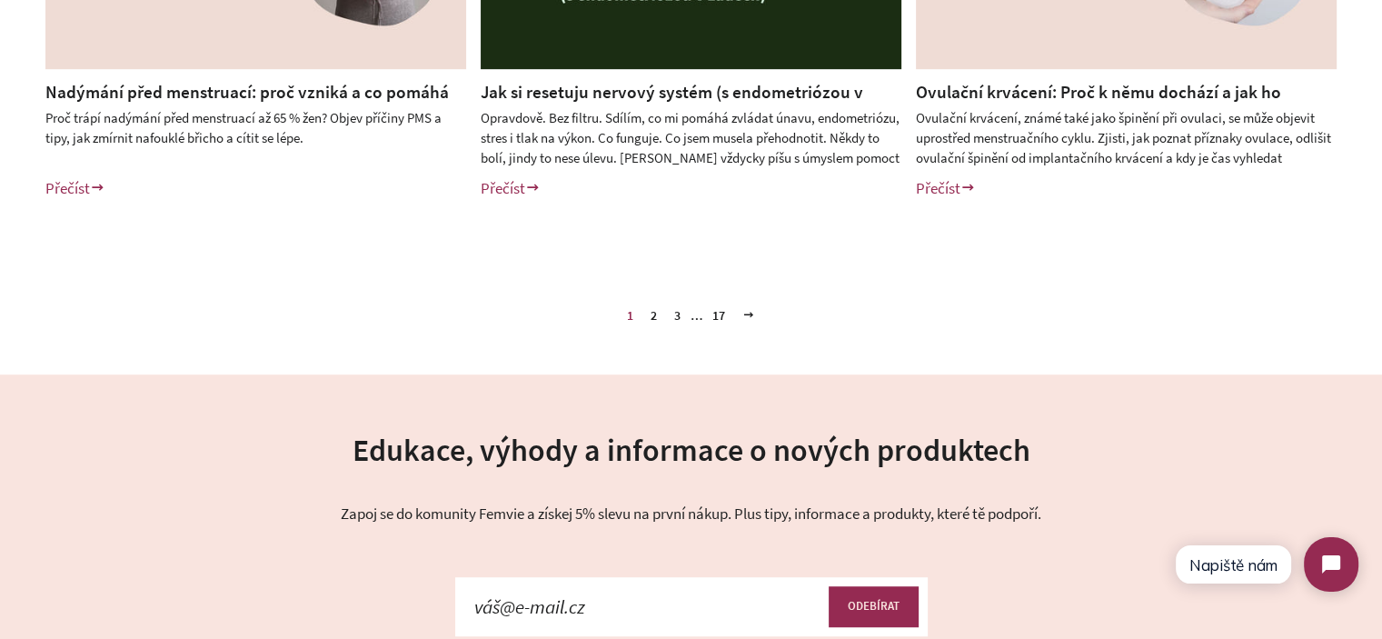  What do you see at coordinates (873, 606) in the screenshot?
I see `button: ODEBÍRAT` at bounding box center [873, 606].